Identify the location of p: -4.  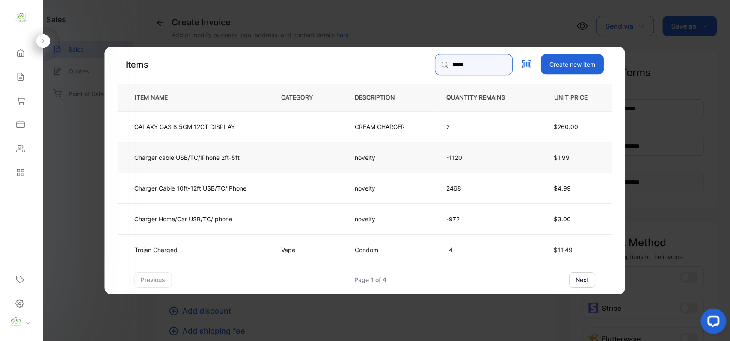
(483, 250).